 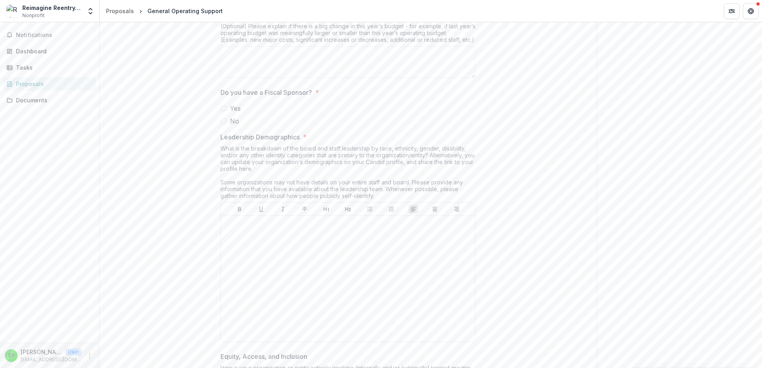 I want to click on button: Notifications, so click(x=49, y=35).